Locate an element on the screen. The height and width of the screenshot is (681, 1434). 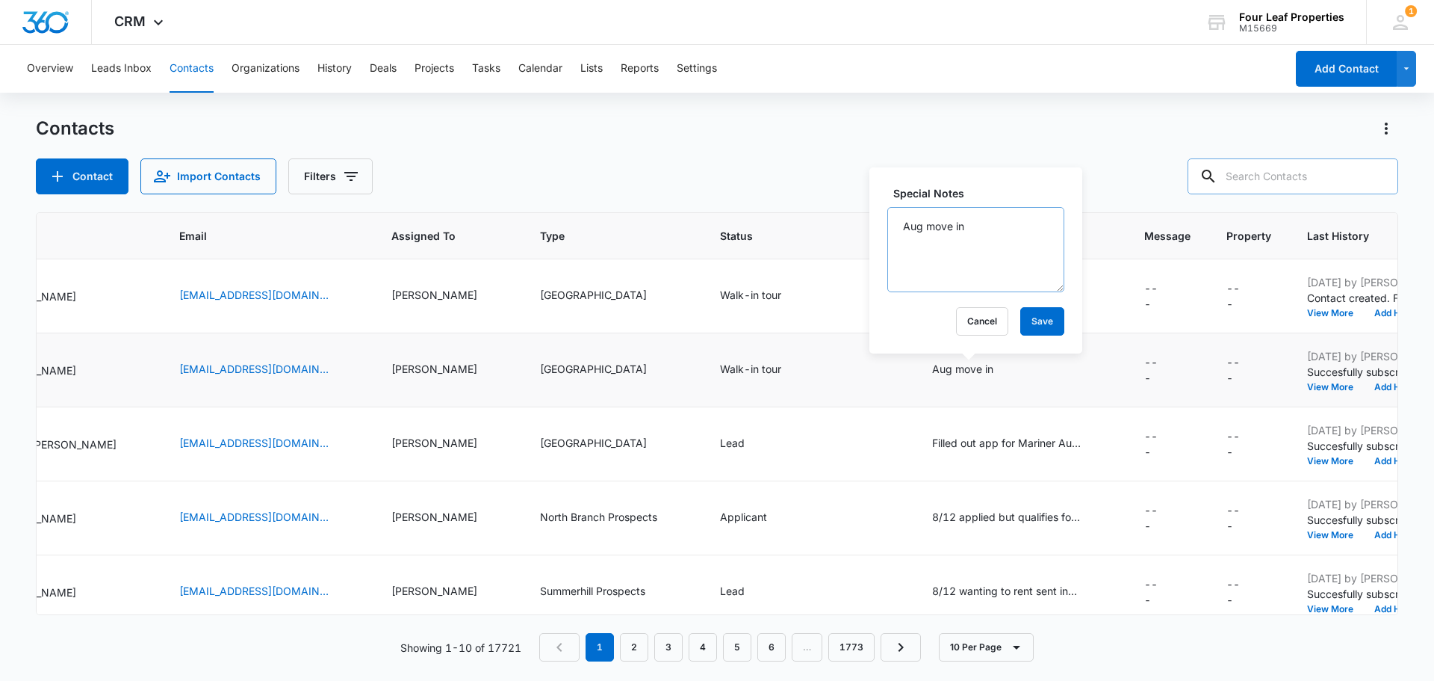
span: Message is located at coordinates (1168, 235).